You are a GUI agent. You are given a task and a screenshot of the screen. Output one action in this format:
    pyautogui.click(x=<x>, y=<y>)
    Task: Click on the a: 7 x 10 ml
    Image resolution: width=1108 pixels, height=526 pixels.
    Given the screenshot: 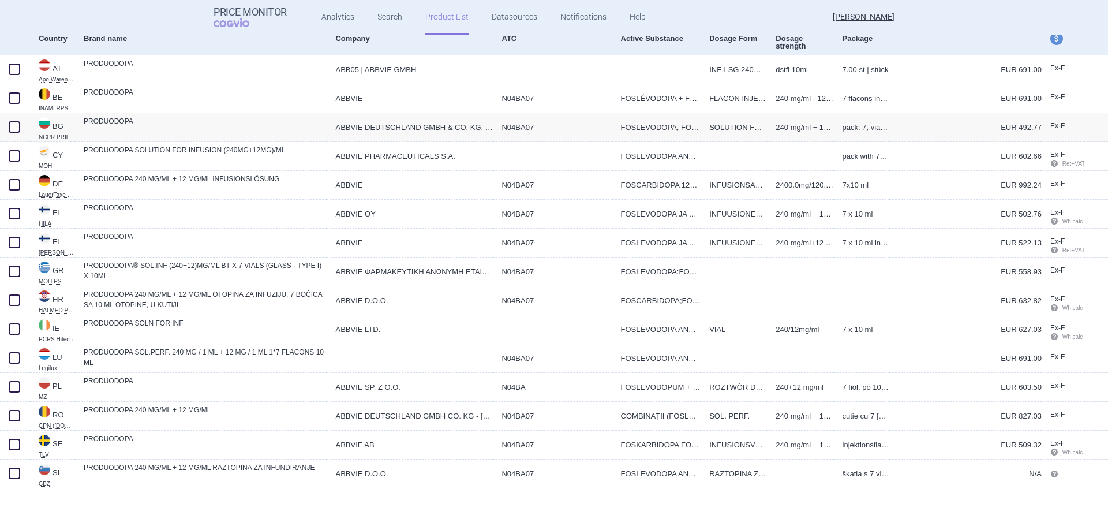 What is the action you would take?
    pyautogui.click(x=862, y=214)
    